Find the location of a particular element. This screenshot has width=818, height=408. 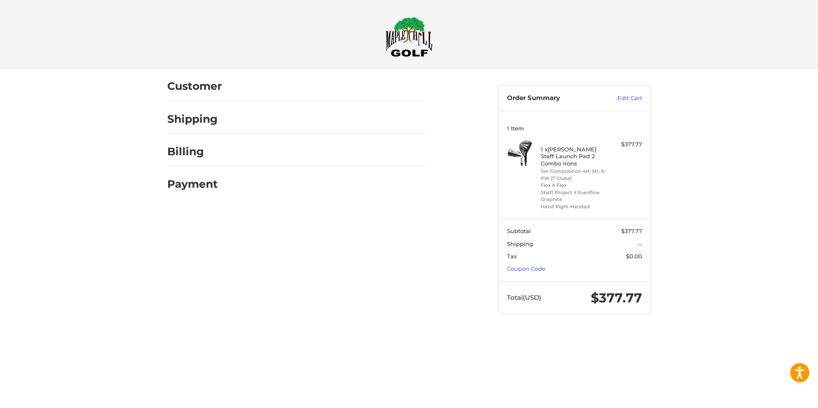

span: $0.00 is located at coordinates (634, 256).